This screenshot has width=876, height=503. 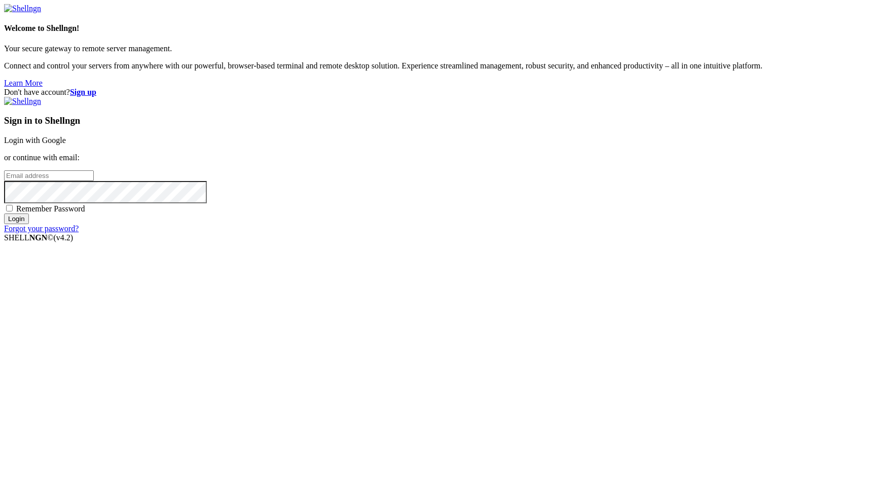 I want to click on a: Sign up, so click(x=83, y=92).